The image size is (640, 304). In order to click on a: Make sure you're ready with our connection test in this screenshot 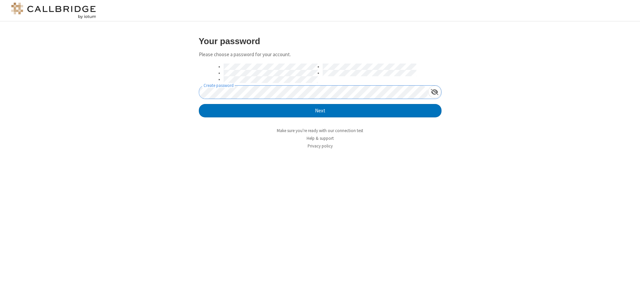, I will do `click(320, 130)`.